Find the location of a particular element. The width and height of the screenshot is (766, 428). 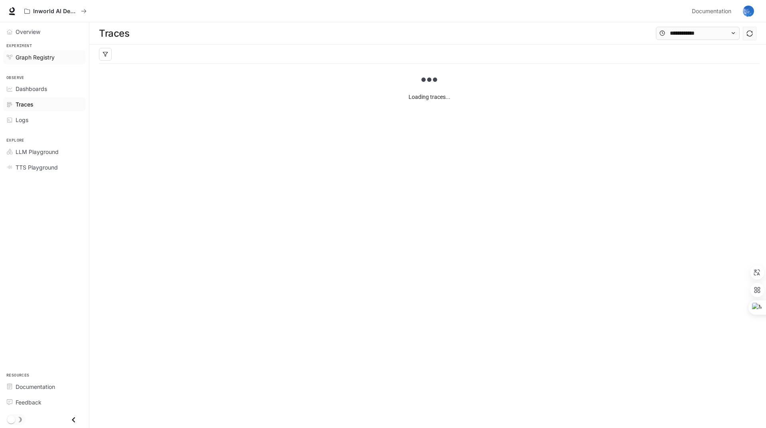

h1: Traces is located at coordinates (114, 34).